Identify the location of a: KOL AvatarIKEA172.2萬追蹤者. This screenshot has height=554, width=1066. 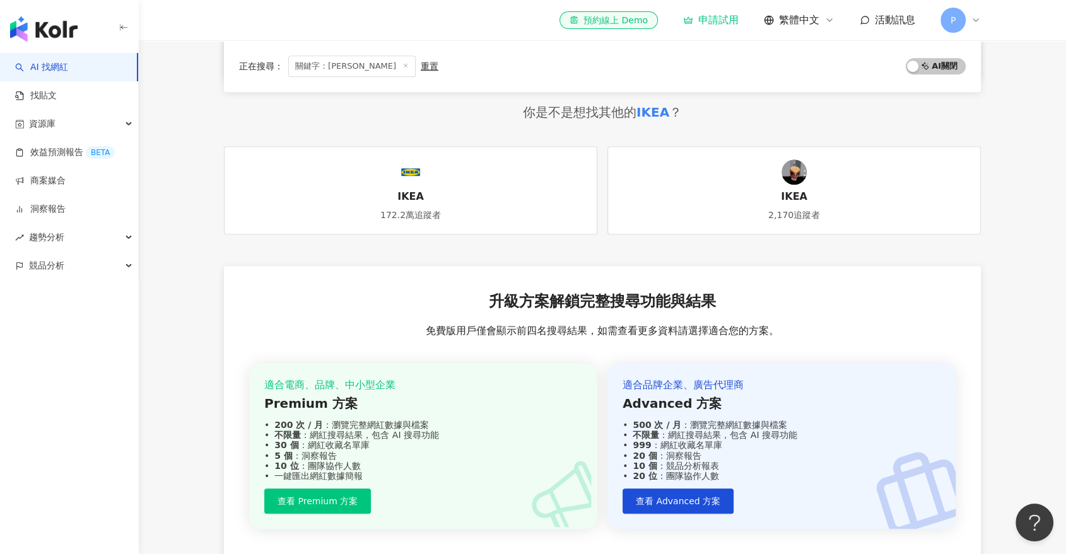
(411, 190).